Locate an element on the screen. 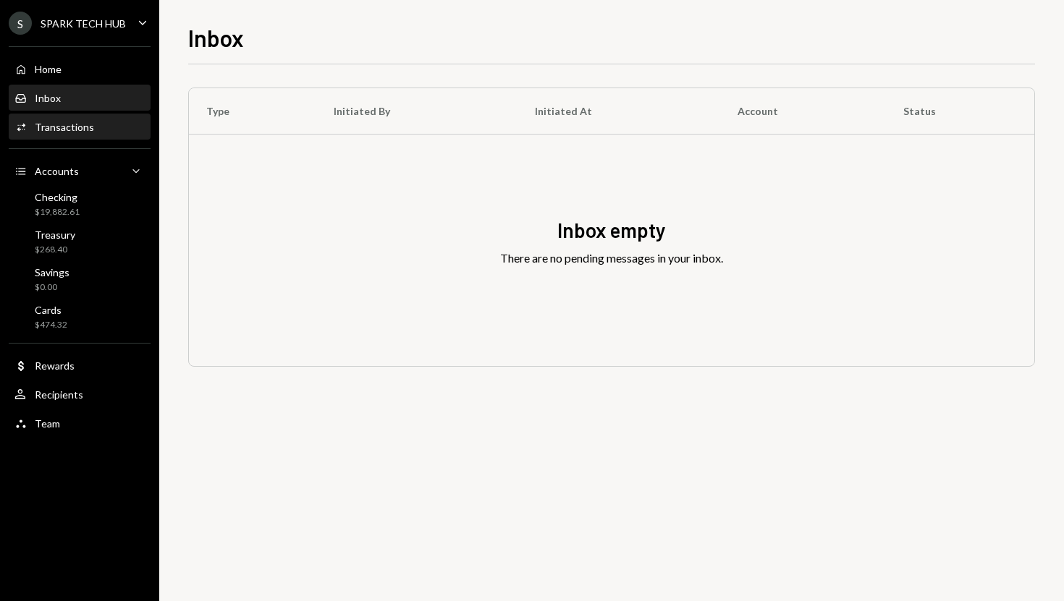  a: Recipients is located at coordinates (80, 394).